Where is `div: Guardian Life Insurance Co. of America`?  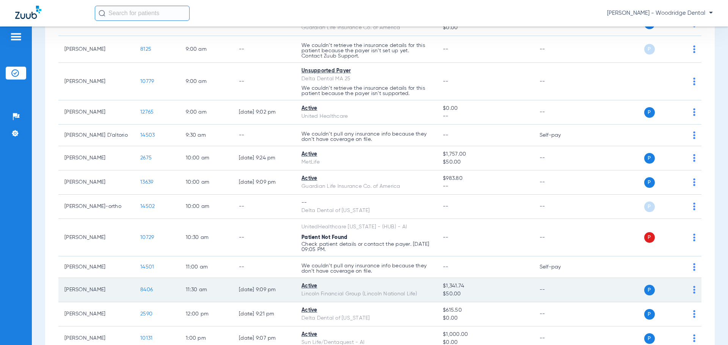 div: Guardian Life Insurance Co. of America is located at coordinates (366, 28).